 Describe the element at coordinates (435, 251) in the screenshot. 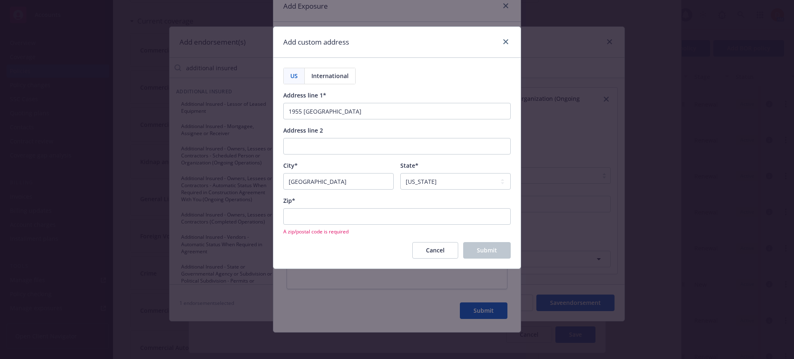

I see `button: Cancel` at that location.